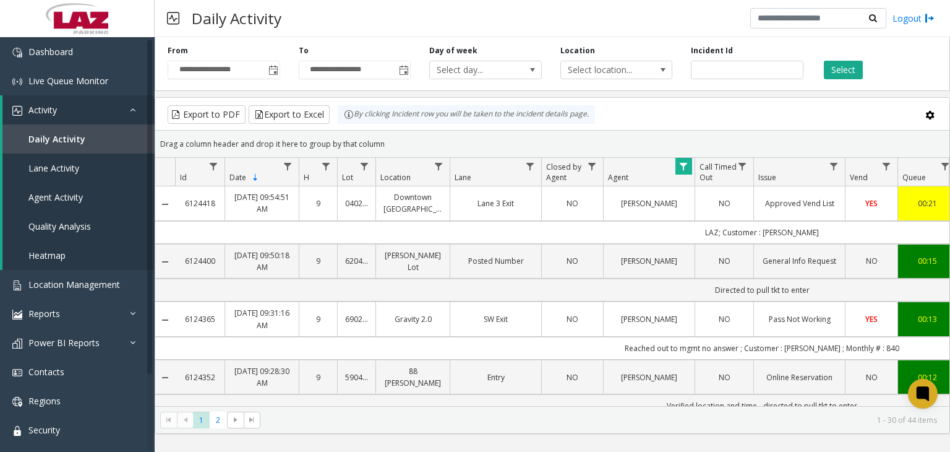 The height and width of the screenshot is (452, 950). What do you see at coordinates (466, 114) in the screenshot?
I see `div: By clicking Incident row you will be taken to the incident details page.` at bounding box center [466, 114].